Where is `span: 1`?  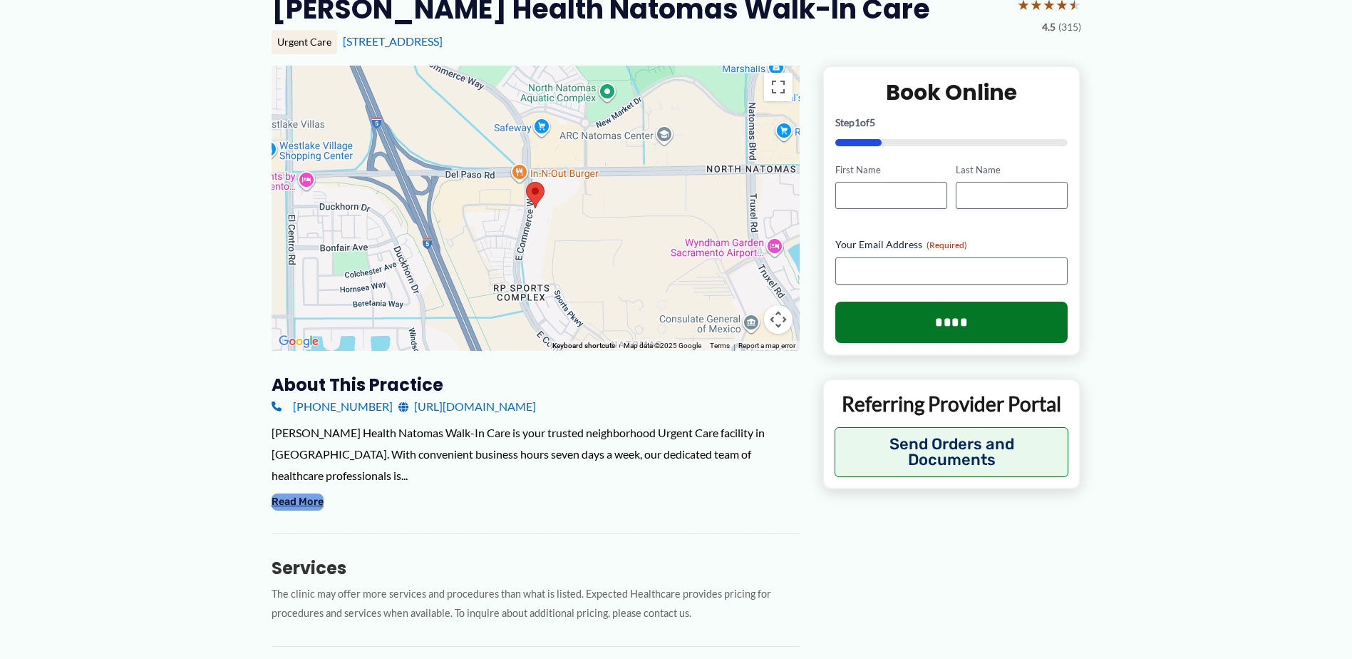 span: 1 is located at coordinates (858, 122).